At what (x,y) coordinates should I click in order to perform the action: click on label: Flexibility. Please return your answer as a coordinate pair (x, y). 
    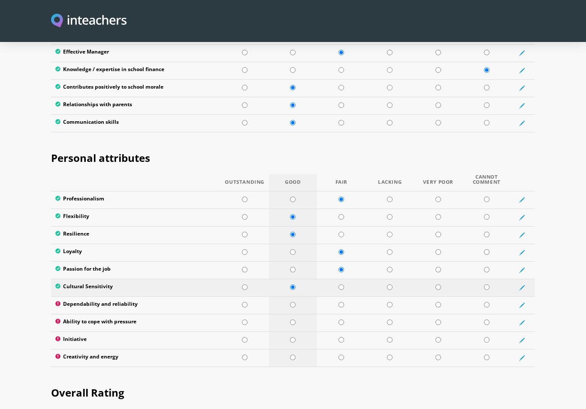
    Looking at the image, I should click on (135, 218).